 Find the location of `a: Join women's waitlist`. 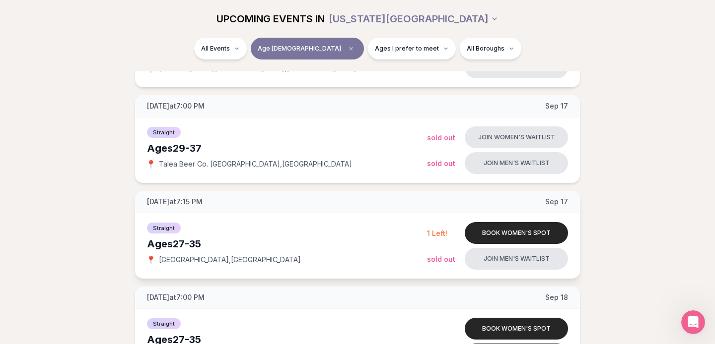

a: Join women's waitlist is located at coordinates (516, 137).